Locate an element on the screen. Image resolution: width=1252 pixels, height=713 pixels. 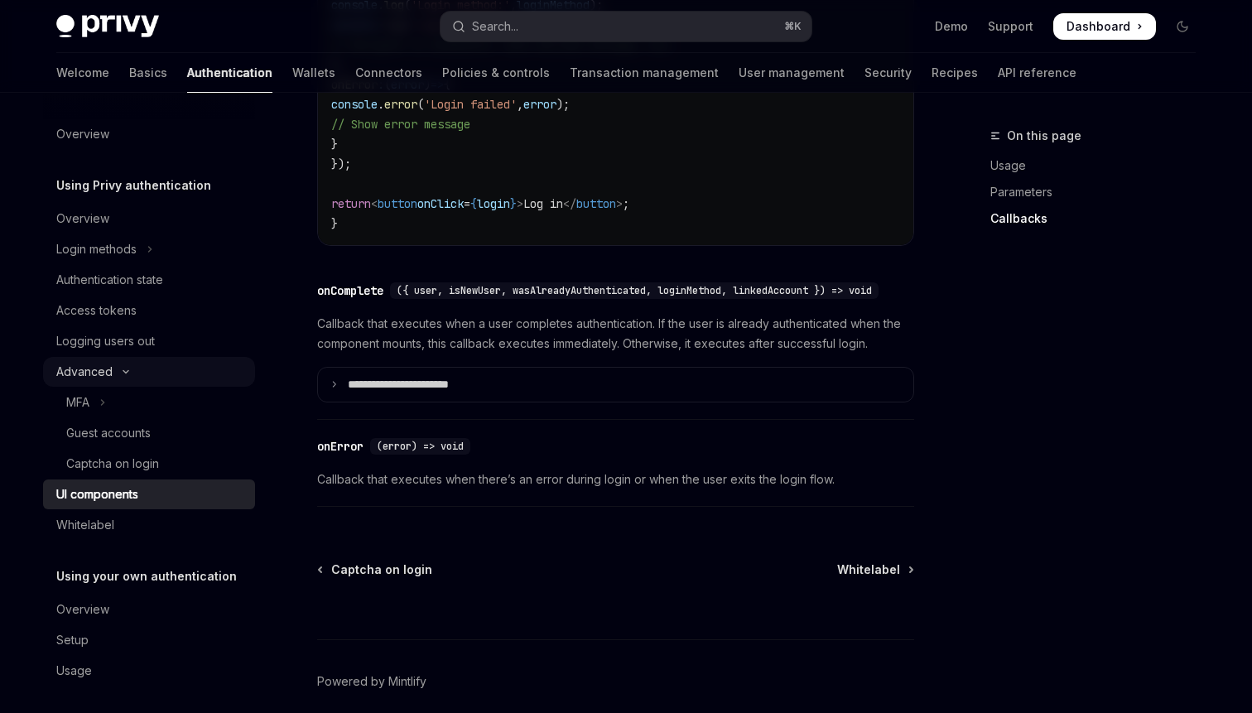
span: Log in is located at coordinates (543, 204).